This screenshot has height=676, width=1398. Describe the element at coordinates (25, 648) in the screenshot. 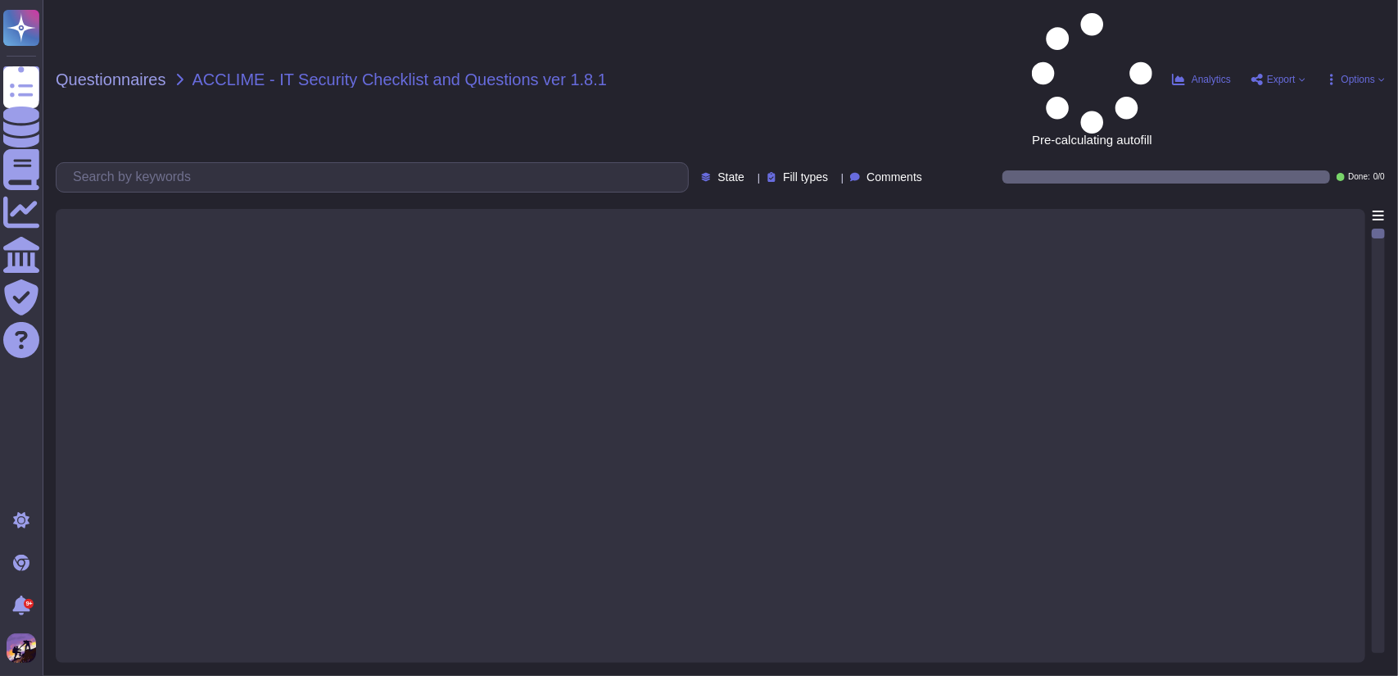

I see `button: user` at that location.